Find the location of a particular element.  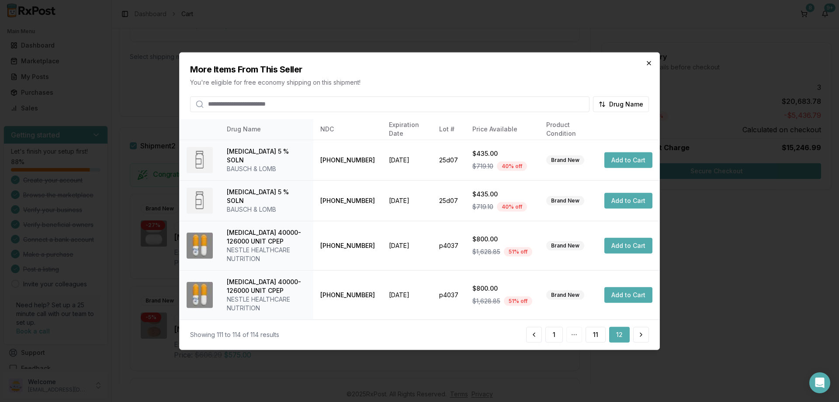

h2: More Items From This Seller is located at coordinates (419, 69).